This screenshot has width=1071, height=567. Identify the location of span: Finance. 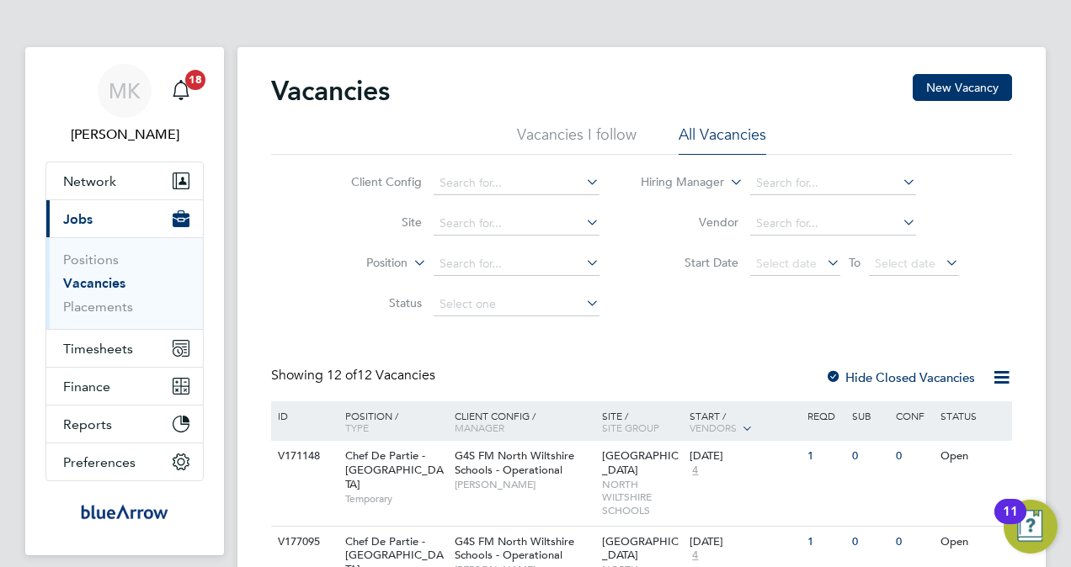
(87, 386).